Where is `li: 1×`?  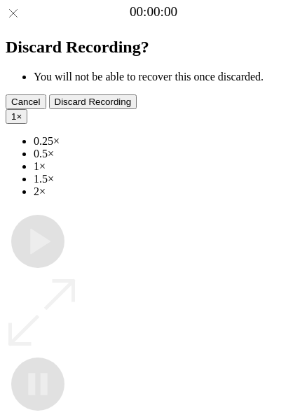
li: 1× is located at coordinates (167, 167).